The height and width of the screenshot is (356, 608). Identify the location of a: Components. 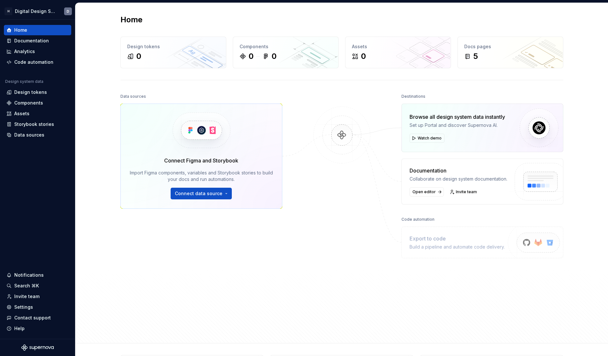
(38, 103).